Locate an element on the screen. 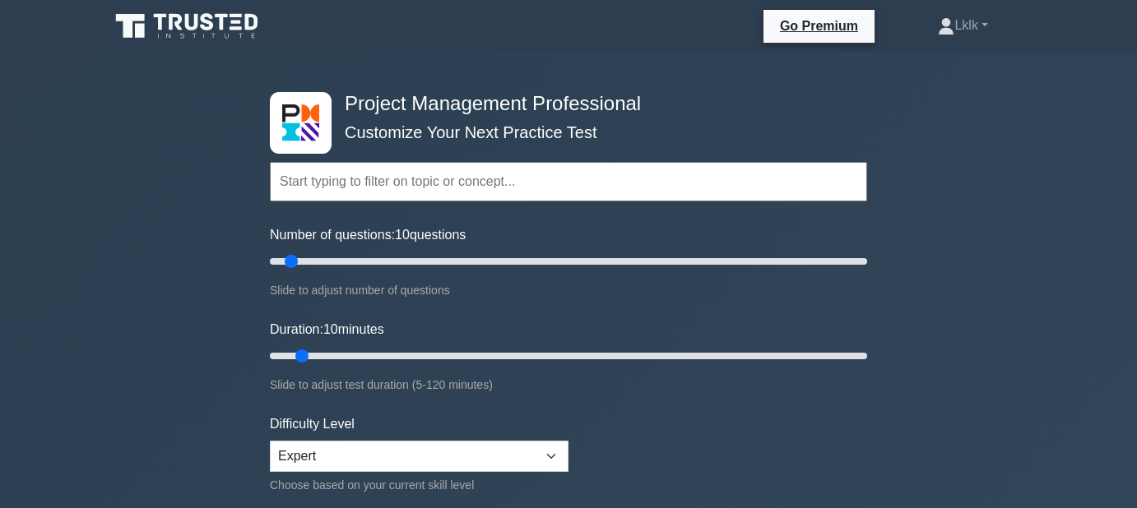 The image size is (1137, 508). label: Number of questions: questions is located at coordinates (368, 235).